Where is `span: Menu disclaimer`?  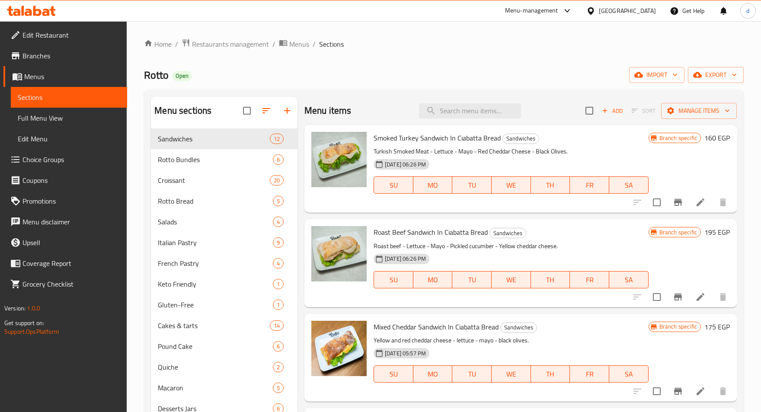 span: Menu disclaimer is located at coordinates (71, 222).